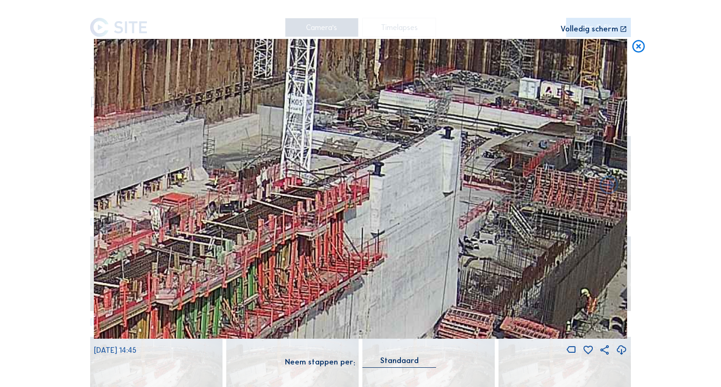 The height and width of the screenshot is (387, 721). What do you see at coordinates (589, 29) in the screenshot?
I see `div: Volledig scherm` at bounding box center [589, 29].